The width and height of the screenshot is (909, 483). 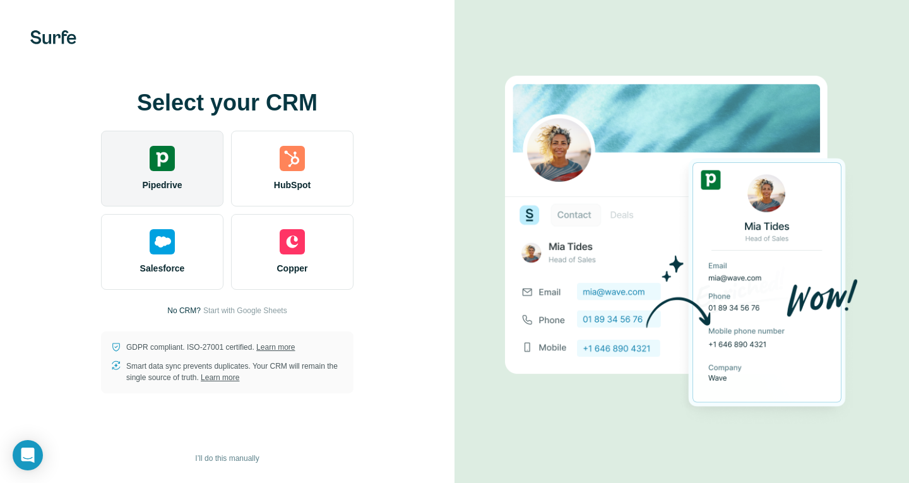 What do you see at coordinates (292, 158) in the screenshot?
I see `img: hubspot's logo` at bounding box center [292, 158].